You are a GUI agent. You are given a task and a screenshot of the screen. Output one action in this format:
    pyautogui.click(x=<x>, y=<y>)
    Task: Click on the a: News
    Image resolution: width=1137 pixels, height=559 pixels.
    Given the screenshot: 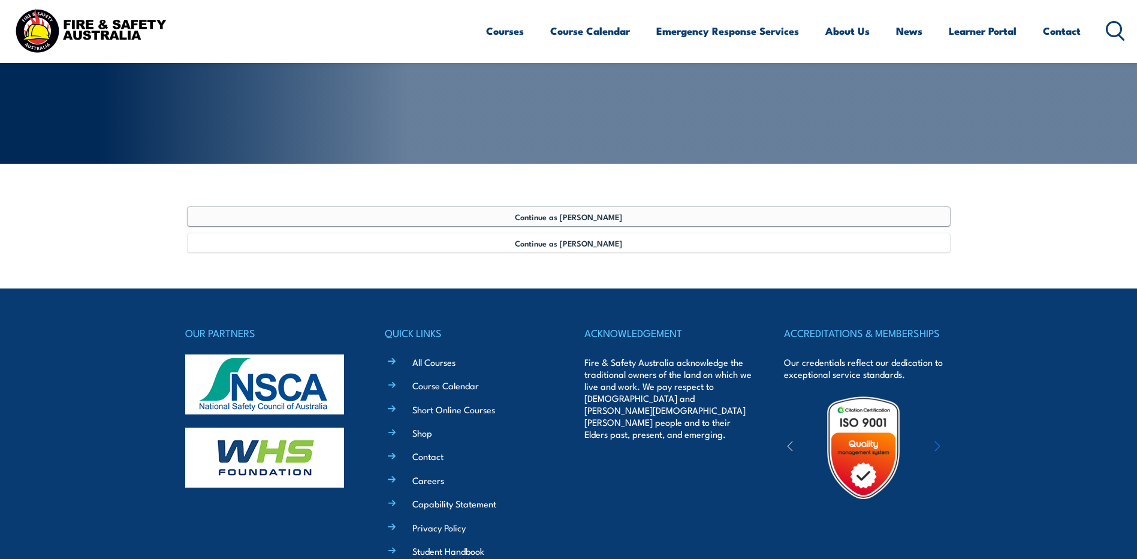 What is the action you would take?
    pyautogui.click(x=910, y=31)
    